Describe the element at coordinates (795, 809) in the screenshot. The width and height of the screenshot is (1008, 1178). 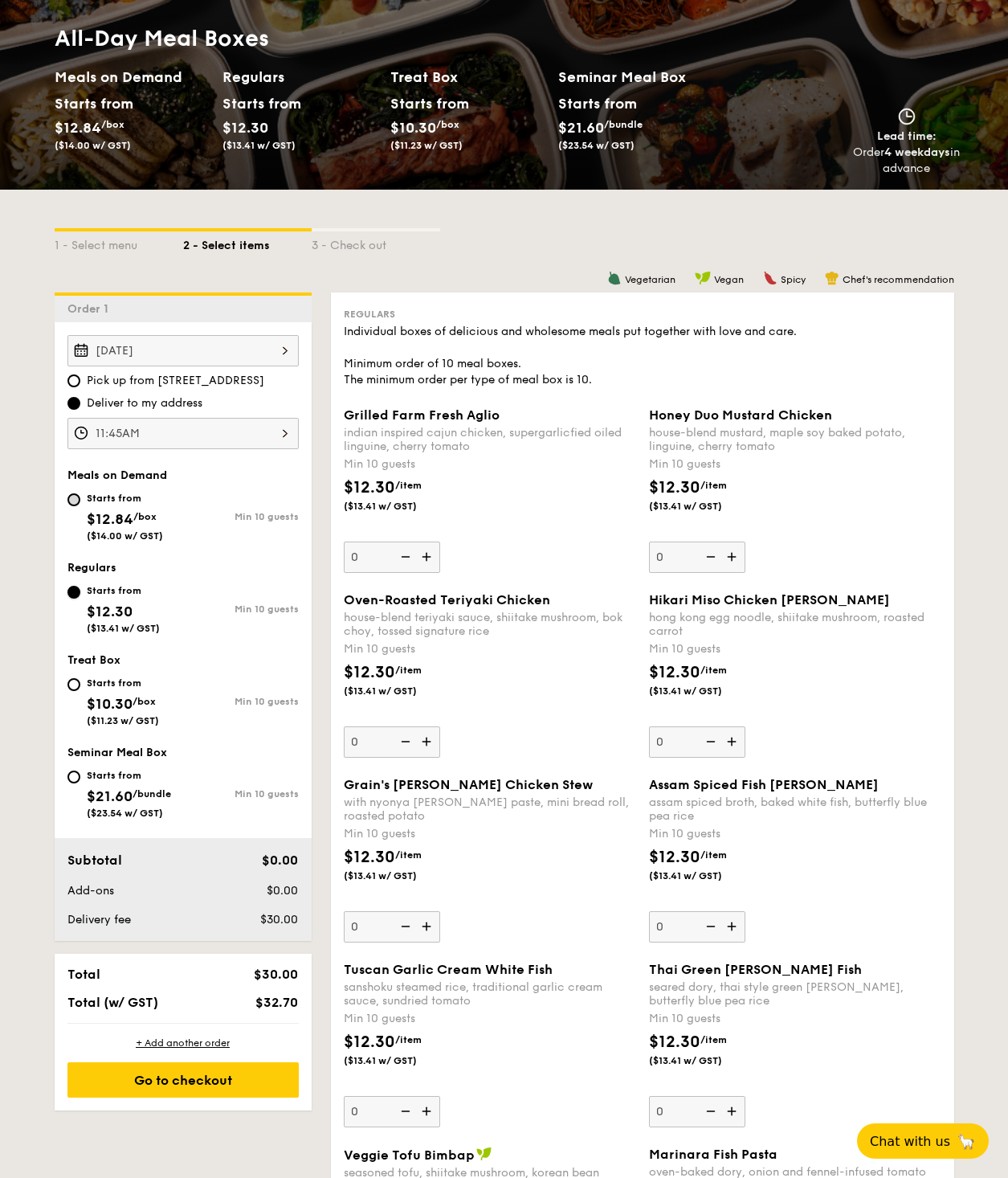
I see `div: assam spiced broth, baked white fish, butterfly blue pea rice` at that location.